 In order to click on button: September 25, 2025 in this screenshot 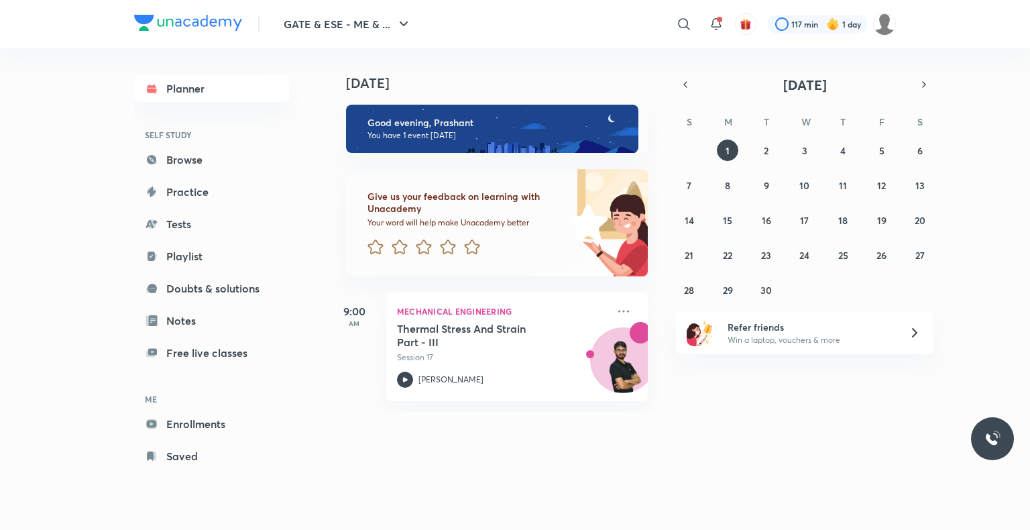, I will do `click(843, 255)`.